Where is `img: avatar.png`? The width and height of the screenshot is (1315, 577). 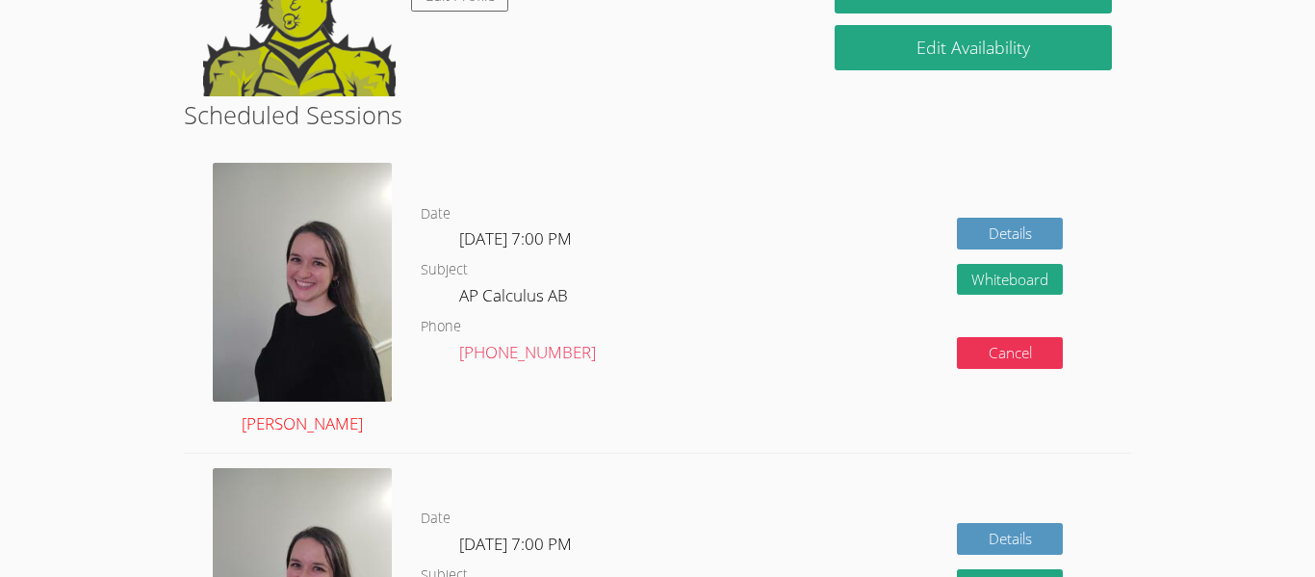
img: avatar.png is located at coordinates (302, 282).